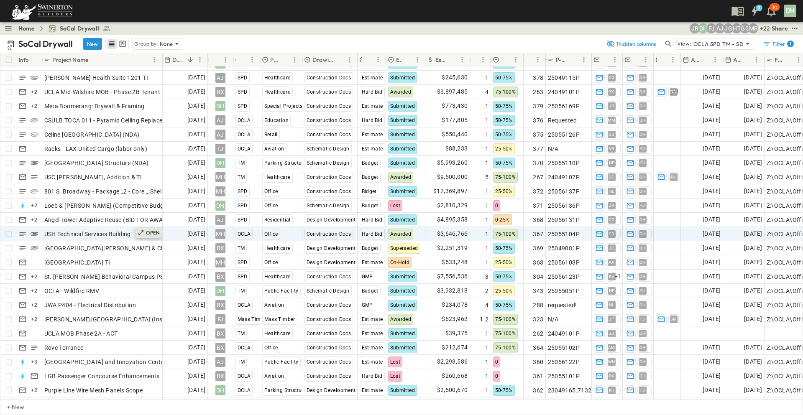 This screenshot has height=415, width=803. Describe the element at coordinates (220, 149) in the screenshot. I see `div: FJ` at that location.